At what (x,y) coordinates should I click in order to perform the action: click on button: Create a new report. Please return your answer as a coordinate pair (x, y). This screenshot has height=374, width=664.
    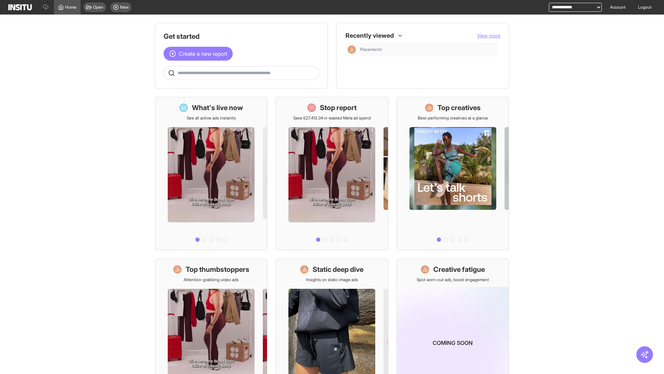
    Looking at the image, I should click on (198, 54).